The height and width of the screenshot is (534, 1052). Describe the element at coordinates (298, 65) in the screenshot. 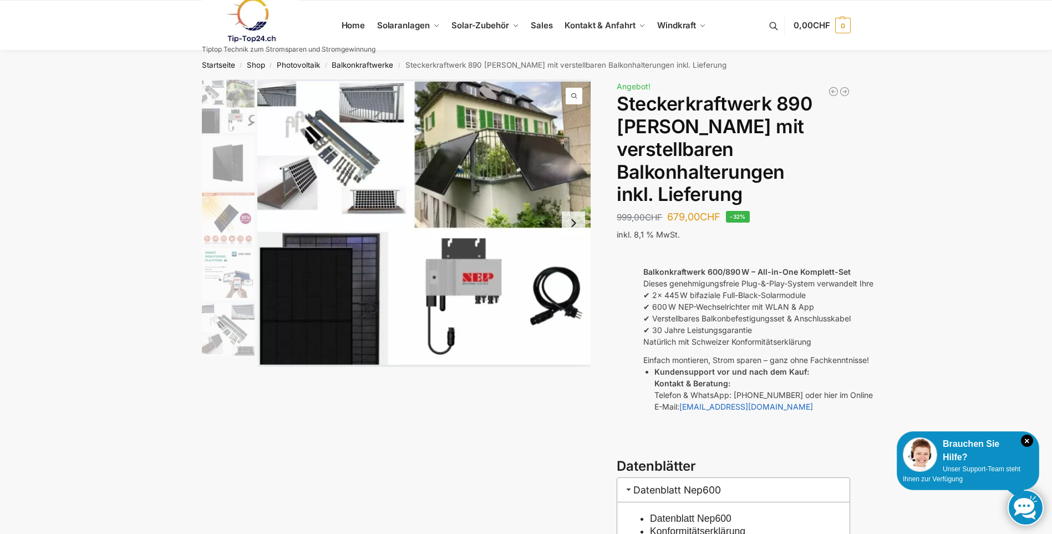

I see `a: Photovoltaik` at that location.